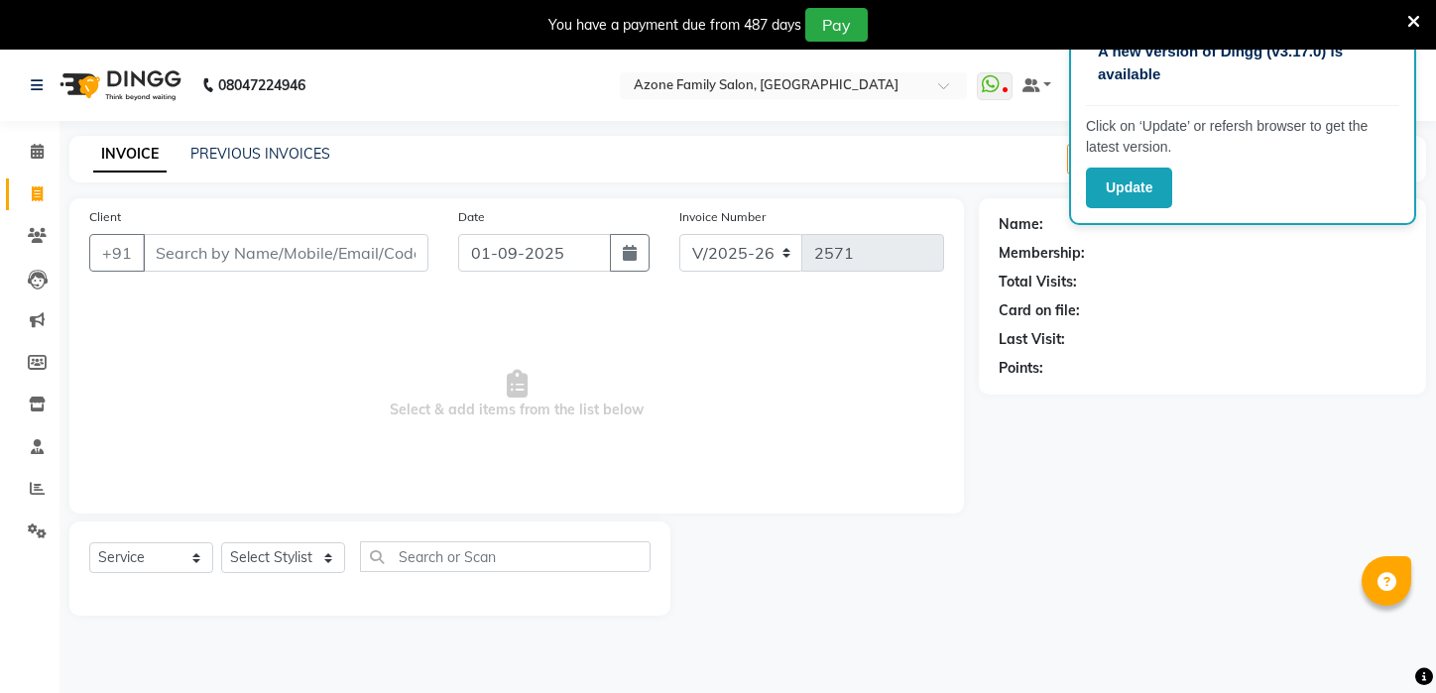 The width and height of the screenshot is (1436, 693). Describe the element at coordinates (1039, 310) in the screenshot. I see `div: Card on file:` at that location.